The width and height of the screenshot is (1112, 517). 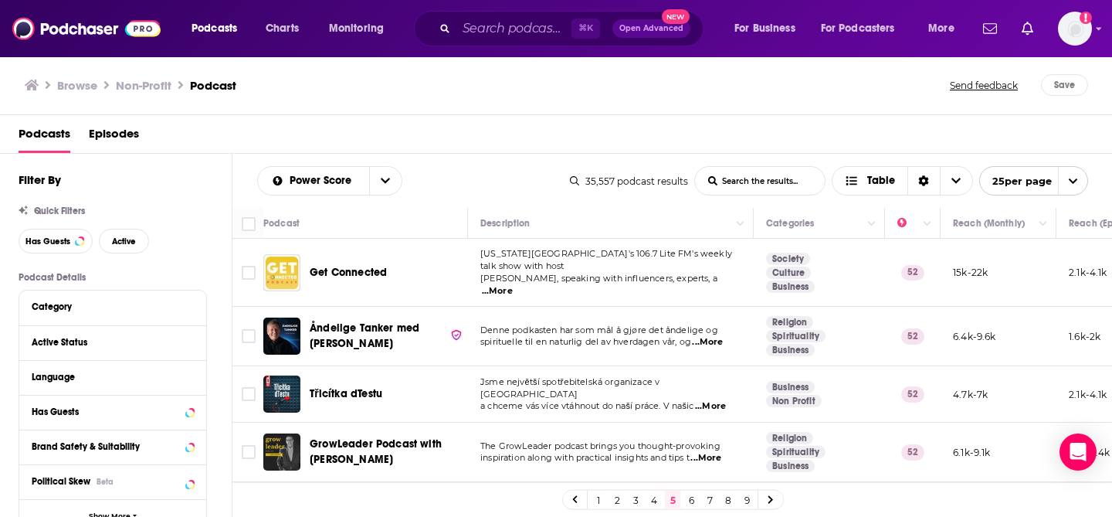 I want to click on div: Power Score, so click(x=908, y=223).